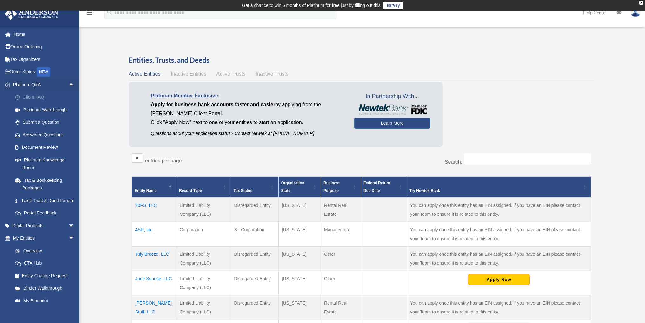 This screenshot has height=323, width=645. What do you see at coordinates (254, 187) in the screenshot?
I see `th: Tax Status: Activate to sort` at bounding box center [254, 187].